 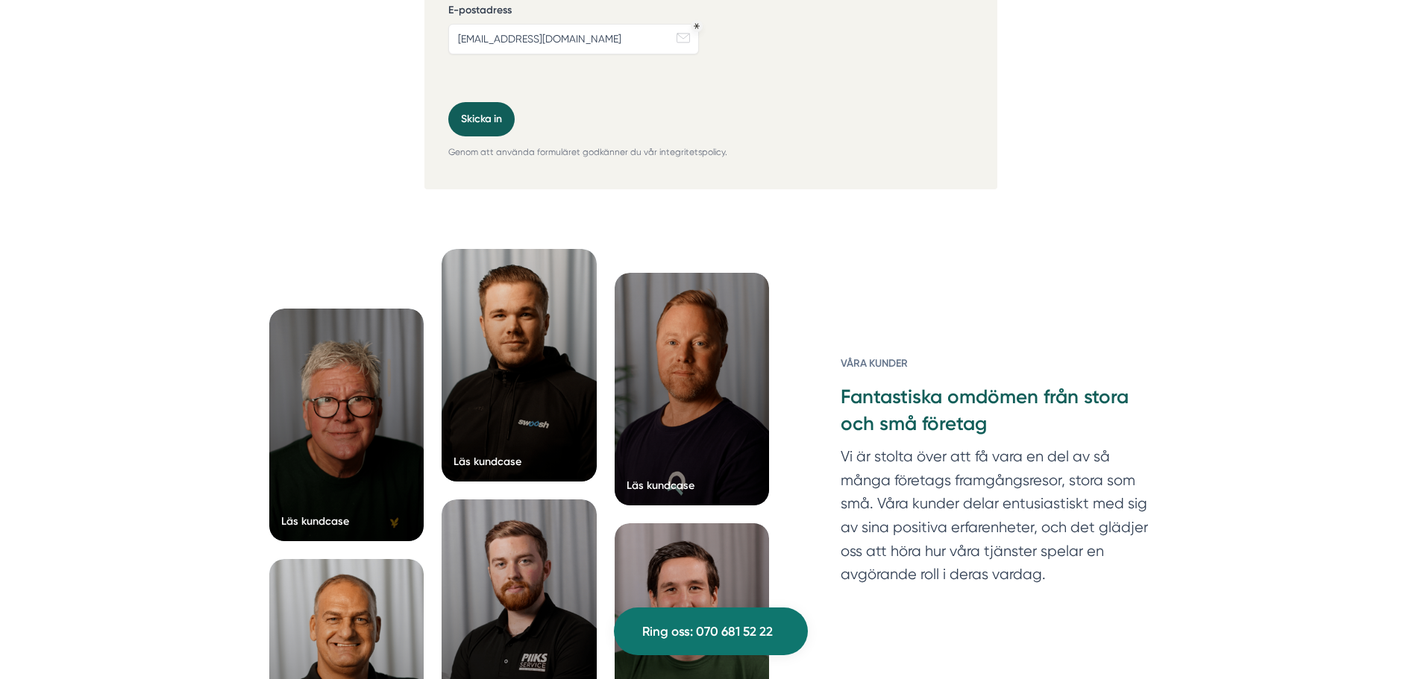 I want to click on button: Skicka in, so click(x=481, y=119).